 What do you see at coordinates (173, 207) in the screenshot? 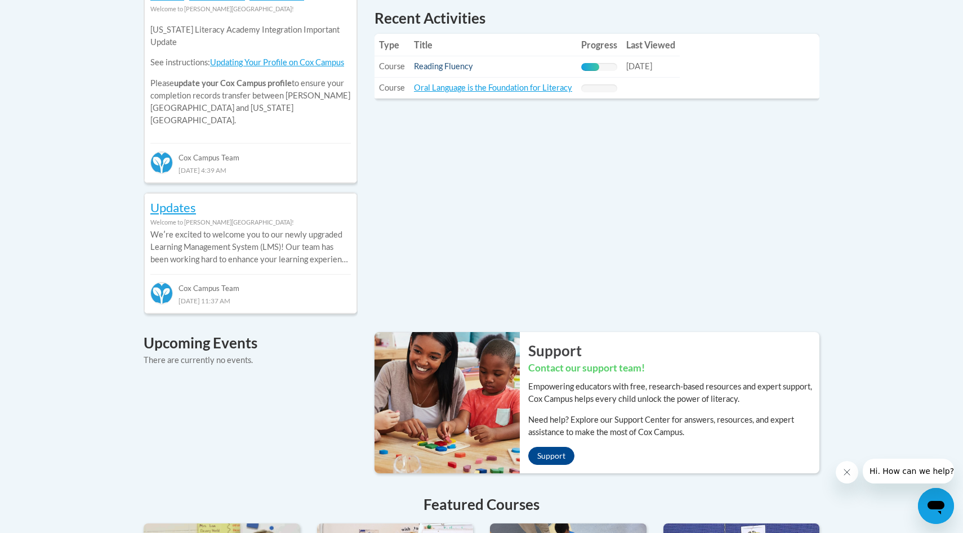
I see `a: Updates` at bounding box center [173, 207].